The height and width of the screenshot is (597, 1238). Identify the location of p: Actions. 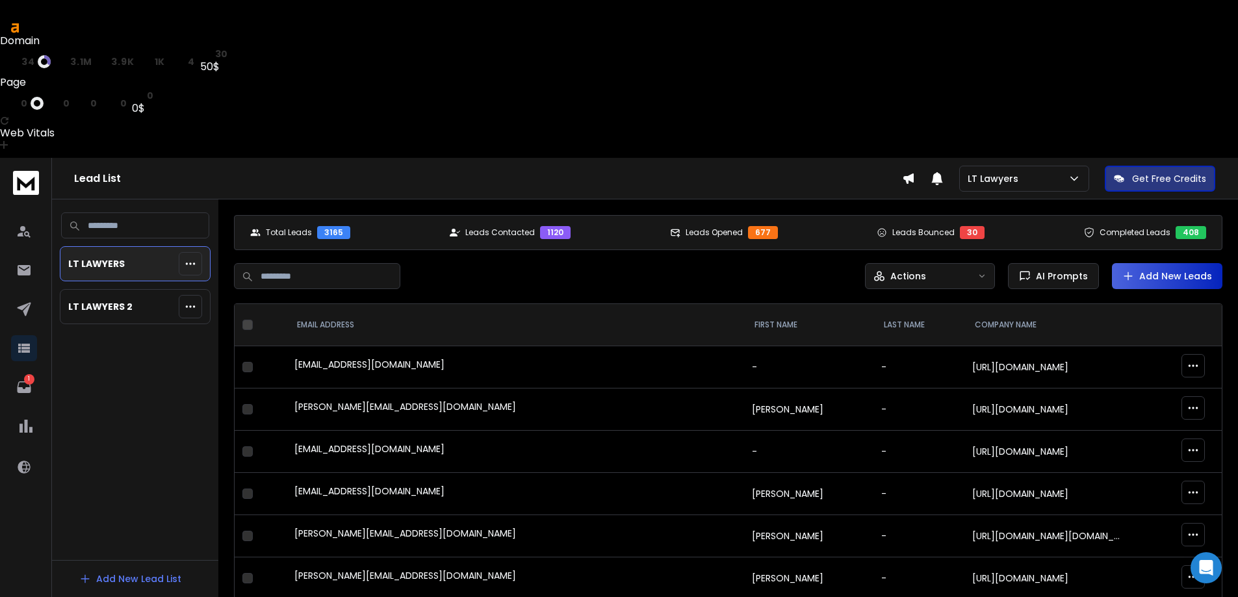
(908, 276).